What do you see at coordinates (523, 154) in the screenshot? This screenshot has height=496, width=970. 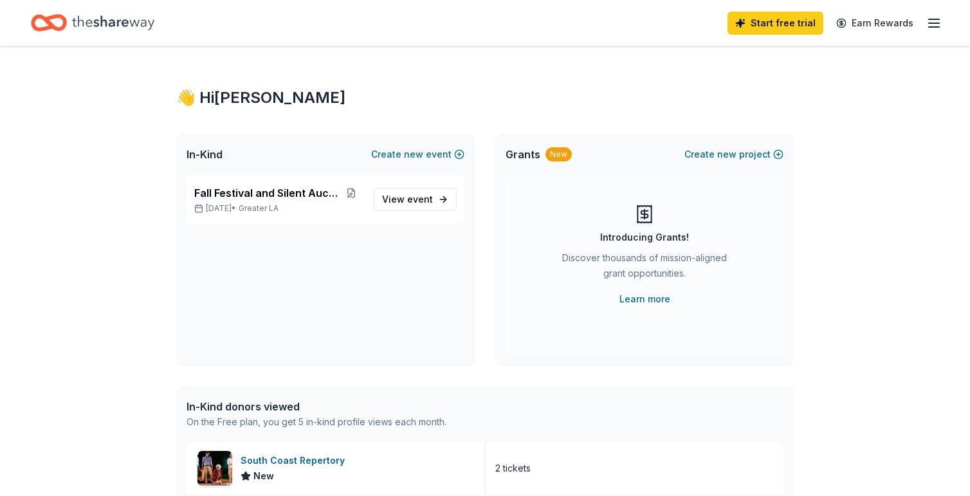 I see `span: Grants` at bounding box center [523, 154].